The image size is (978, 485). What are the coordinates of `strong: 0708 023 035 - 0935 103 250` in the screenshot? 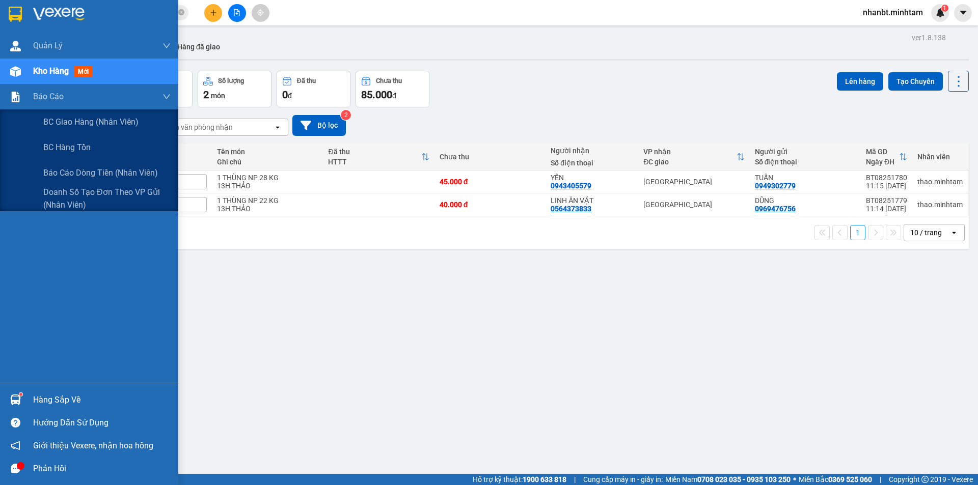 It's located at (744, 480).